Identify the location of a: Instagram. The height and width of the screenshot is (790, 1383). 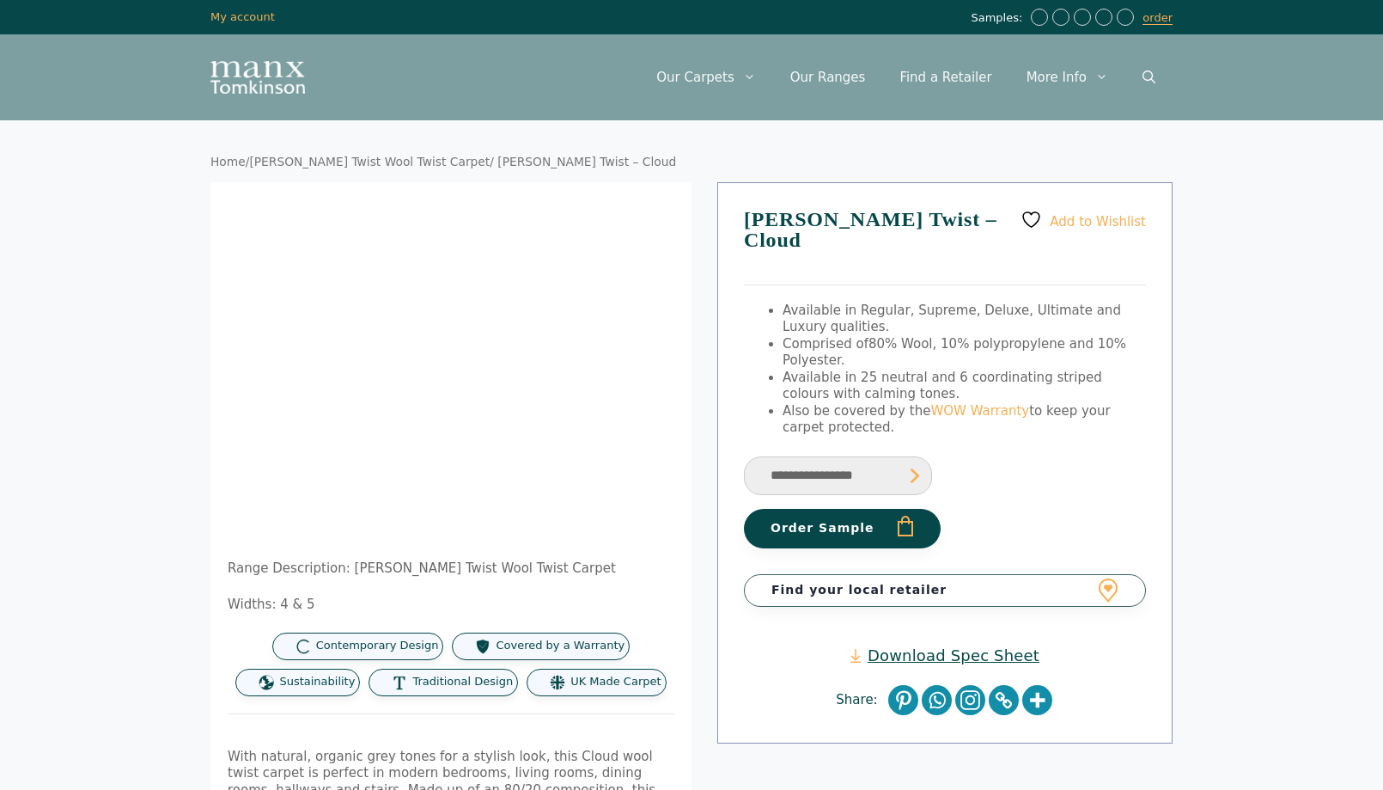
(970, 699).